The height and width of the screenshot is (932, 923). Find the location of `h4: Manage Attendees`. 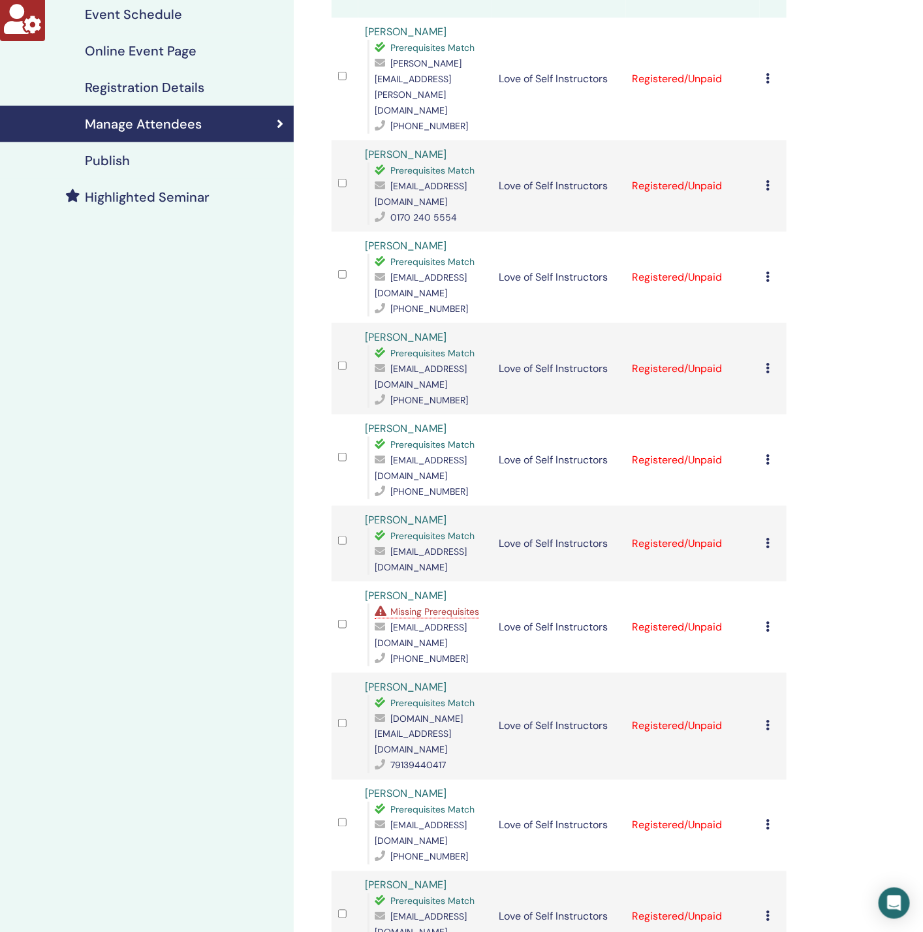

h4: Manage Attendees is located at coordinates (143, 124).